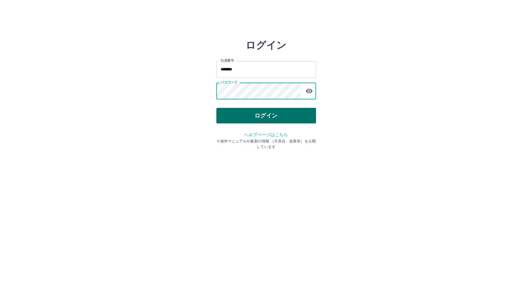 The height and width of the screenshot is (283, 532). Describe the element at coordinates (266, 144) in the screenshot. I see `p: ※操作マニュアルや最新の情報 （不具合、改善等）を公開しています` at that location.